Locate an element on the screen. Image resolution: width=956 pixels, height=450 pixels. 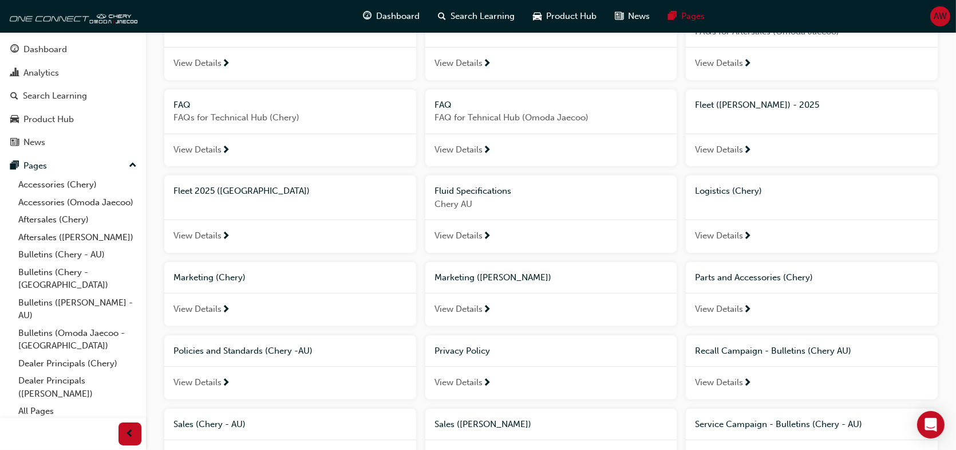
span: News is located at coordinates (639, 16).